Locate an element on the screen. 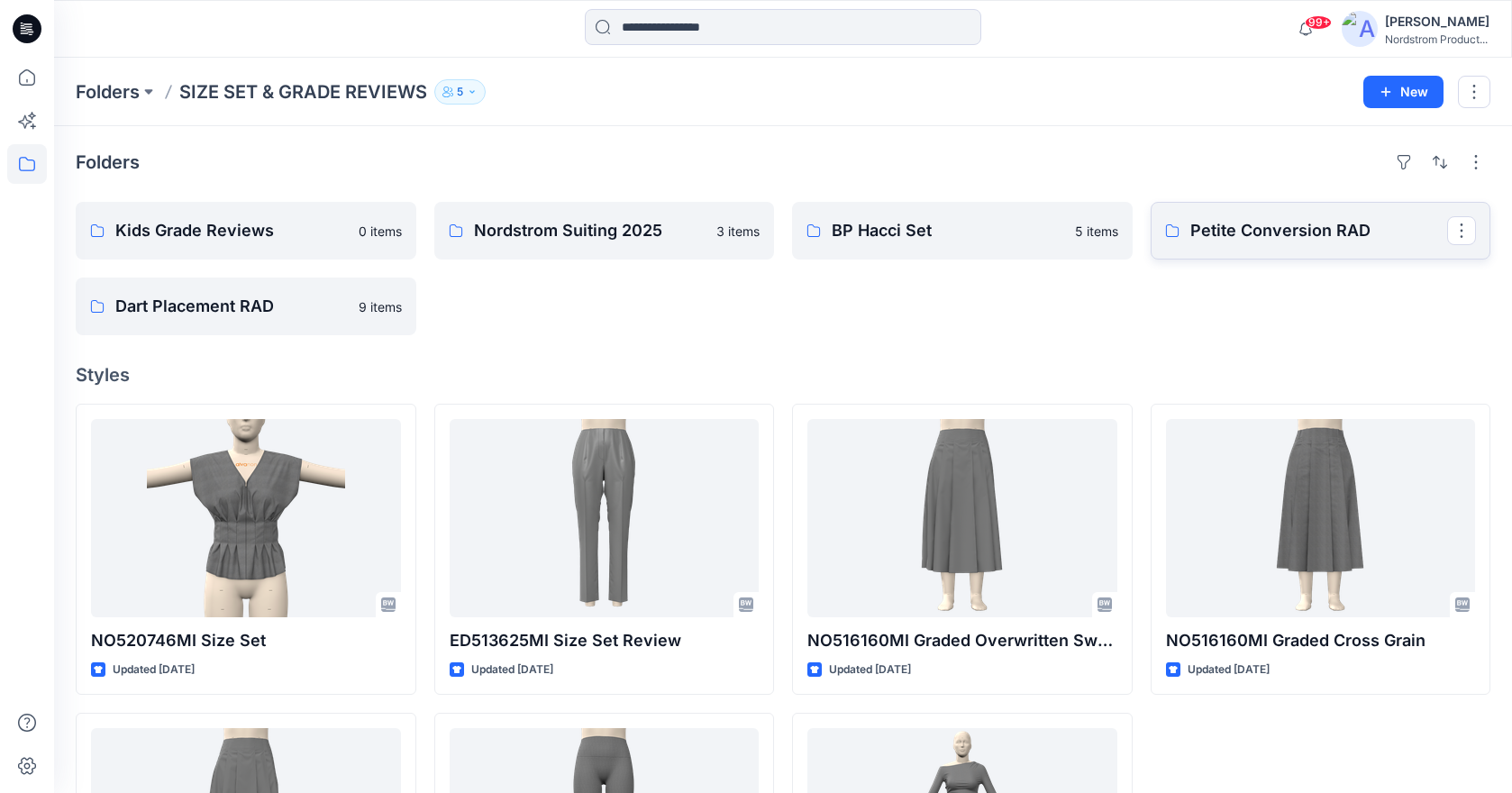 This screenshot has width=1512, height=793. p: 9 items is located at coordinates (380, 306).